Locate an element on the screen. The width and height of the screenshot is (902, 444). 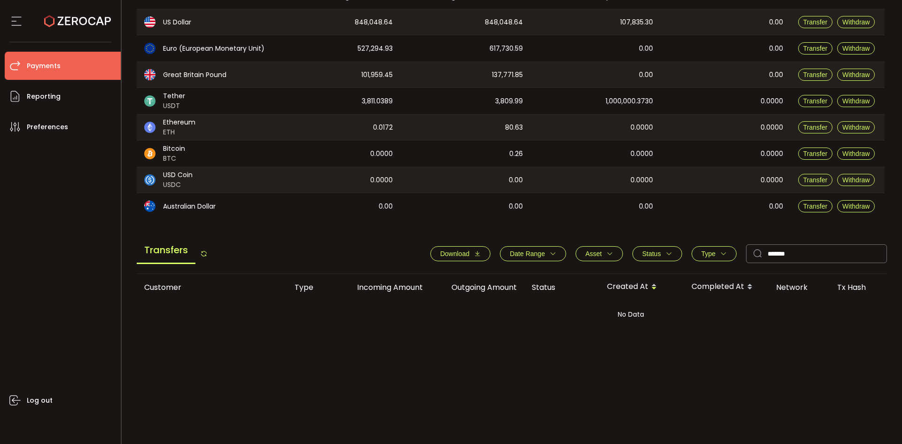
span: Euro (European Monetary Unit) is located at coordinates (214, 48).